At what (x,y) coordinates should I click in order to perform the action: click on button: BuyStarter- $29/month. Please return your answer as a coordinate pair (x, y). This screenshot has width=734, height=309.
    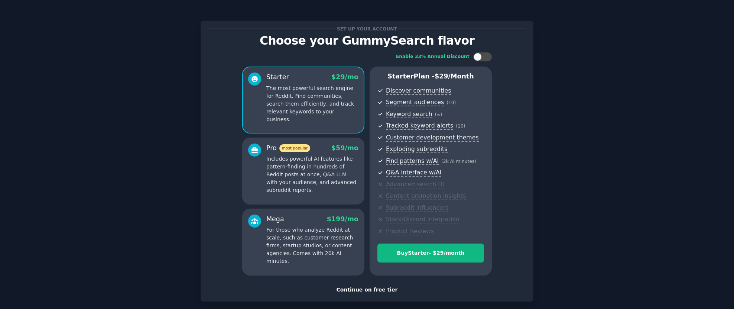
    Looking at the image, I should click on (430, 252).